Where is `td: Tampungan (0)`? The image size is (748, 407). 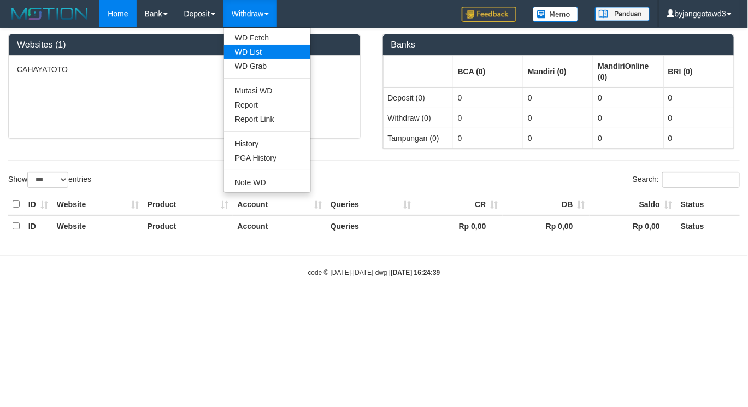
td: Tampungan (0) is located at coordinates (418, 138).